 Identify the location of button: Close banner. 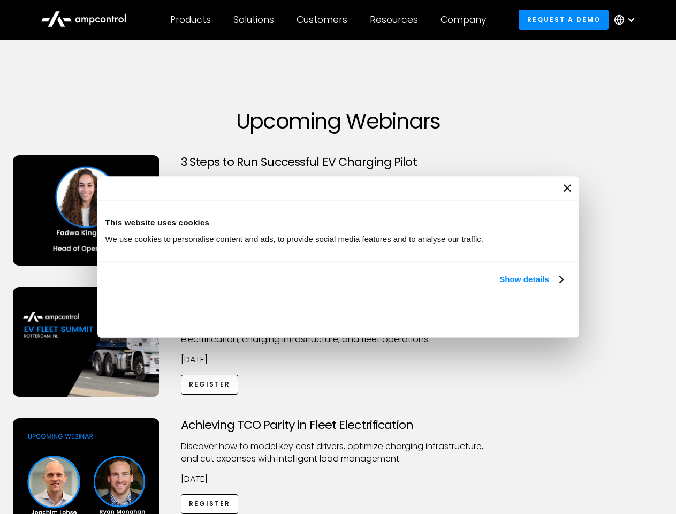
(567, 188).